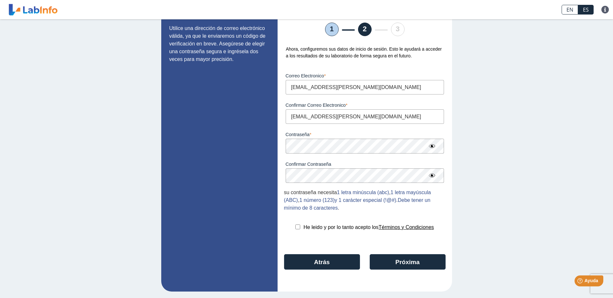  What do you see at coordinates (365, 105) in the screenshot?
I see `label: Confirmar Correo Electronico` at bounding box center [365, 105].